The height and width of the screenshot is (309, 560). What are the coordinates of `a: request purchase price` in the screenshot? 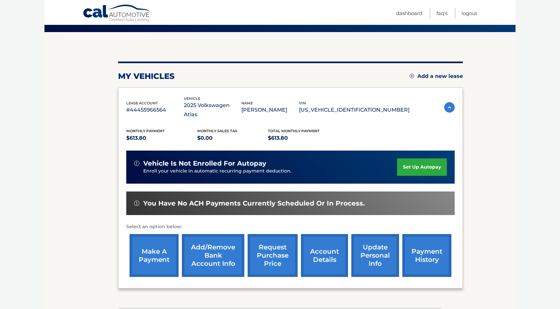 It's located at (272, 255).